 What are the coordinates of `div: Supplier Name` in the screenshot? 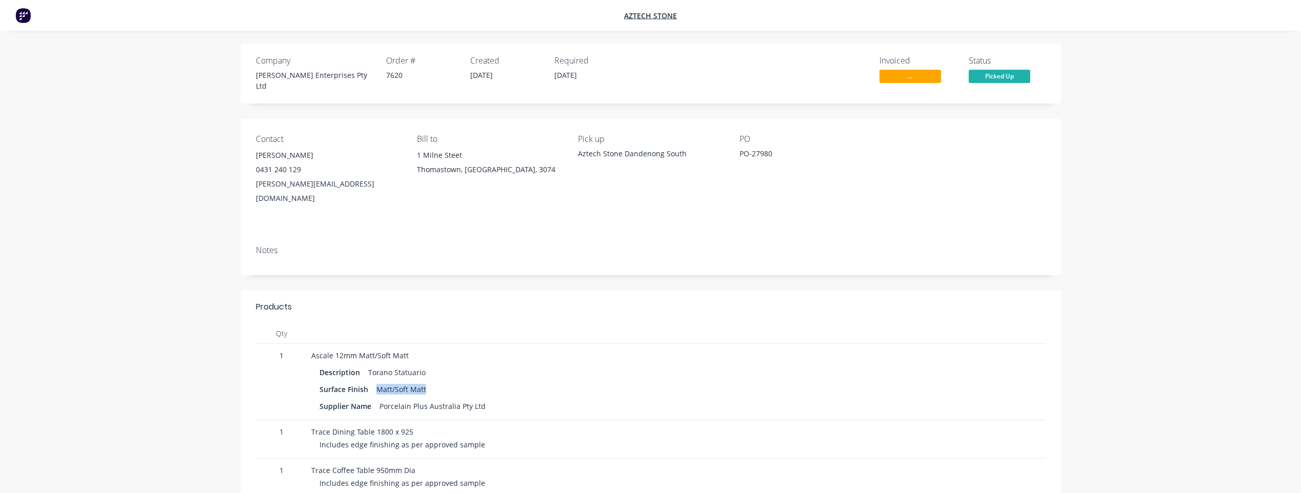 It's located at (347, 406).